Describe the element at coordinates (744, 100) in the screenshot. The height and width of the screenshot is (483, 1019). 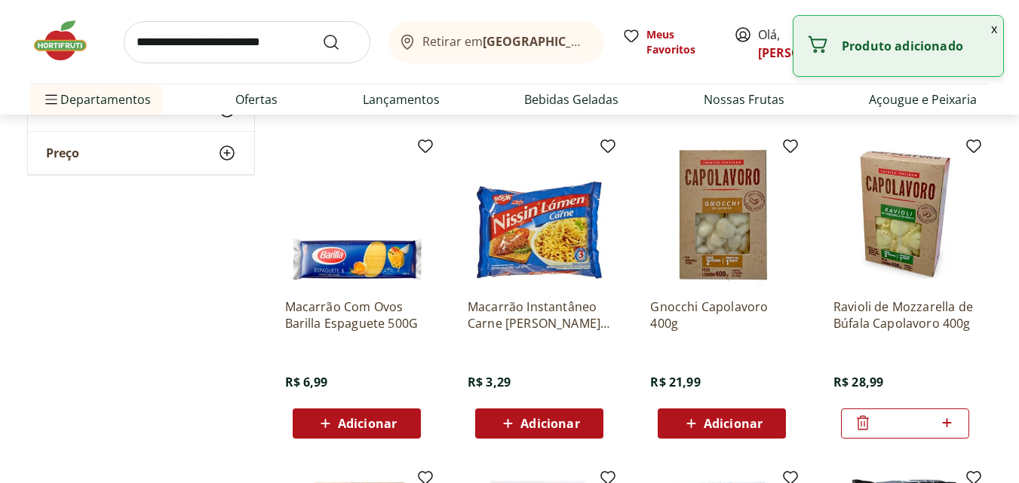
I see `a: Nossas Frutas` at that location.